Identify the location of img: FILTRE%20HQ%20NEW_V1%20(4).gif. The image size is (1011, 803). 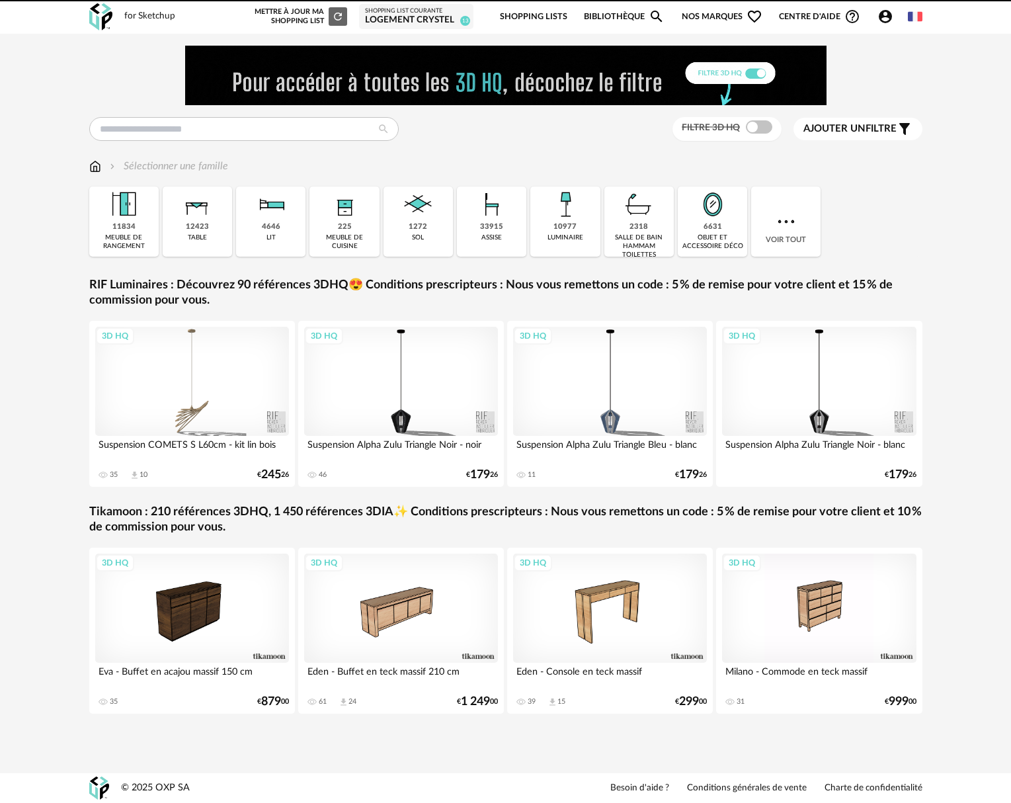
(506, 75).